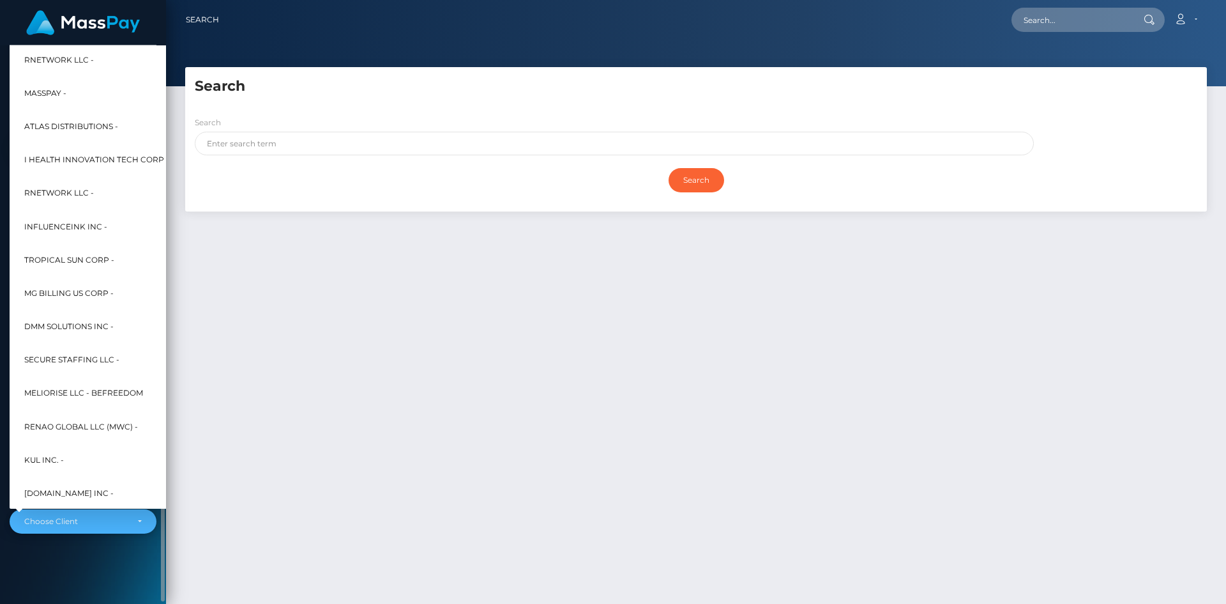  Describe the element at coordinates (75, 521) in the screenshot. I see `div: Choose Client` at that location.